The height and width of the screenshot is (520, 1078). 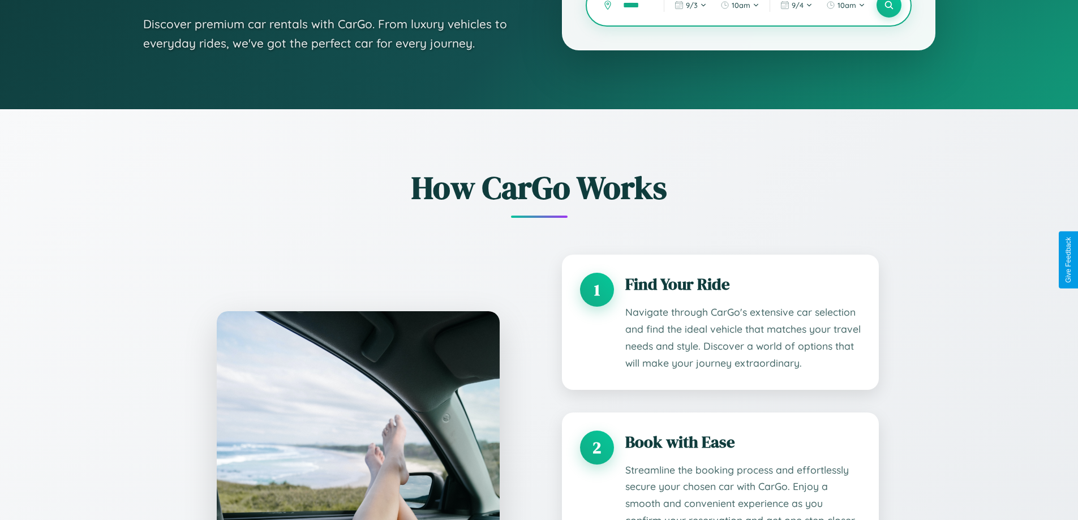 I want to click on div: Give Feedback, so click(x=1069, y=260).